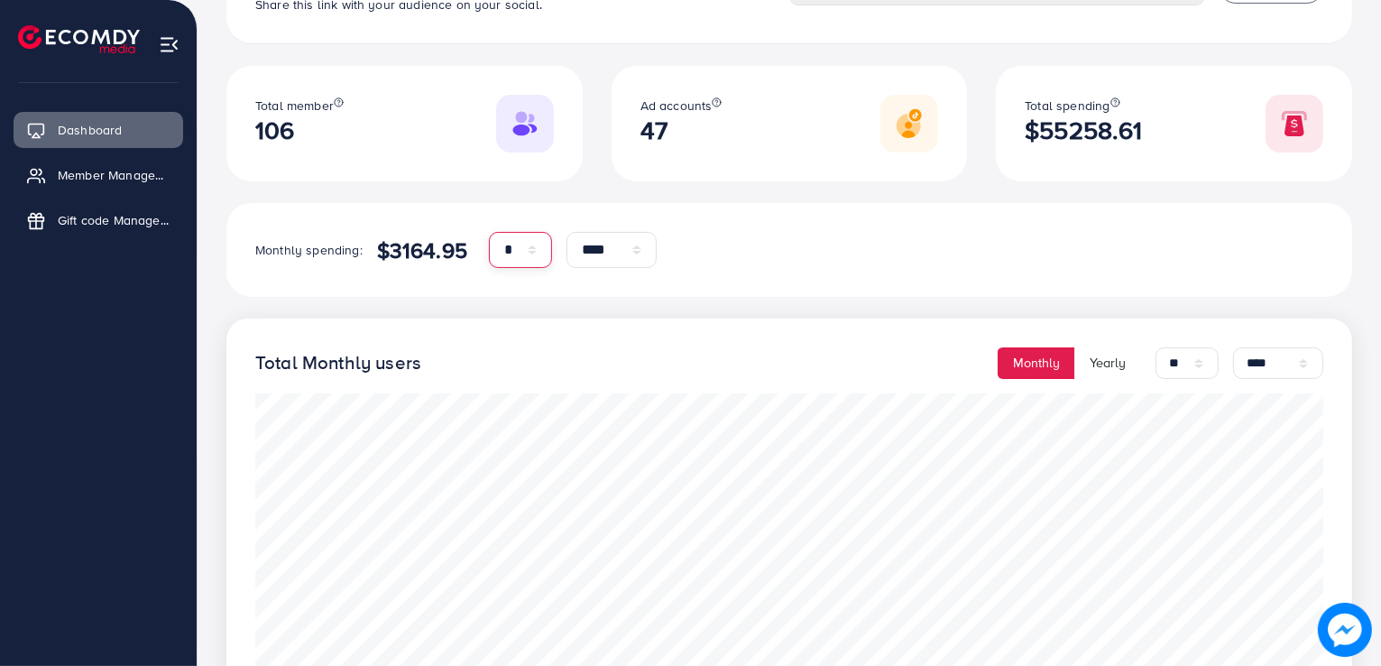 Image resolution: width=1381 pixels, height=666 pixels. Describe the element at coordinates (1345, 630) in the screenshot. I see `img: image` at that location.